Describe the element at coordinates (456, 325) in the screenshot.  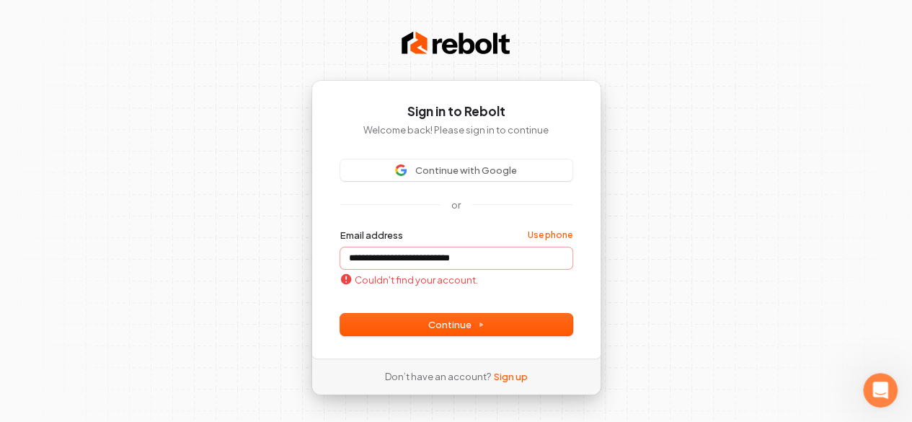
I see `span: Continue` at that location.